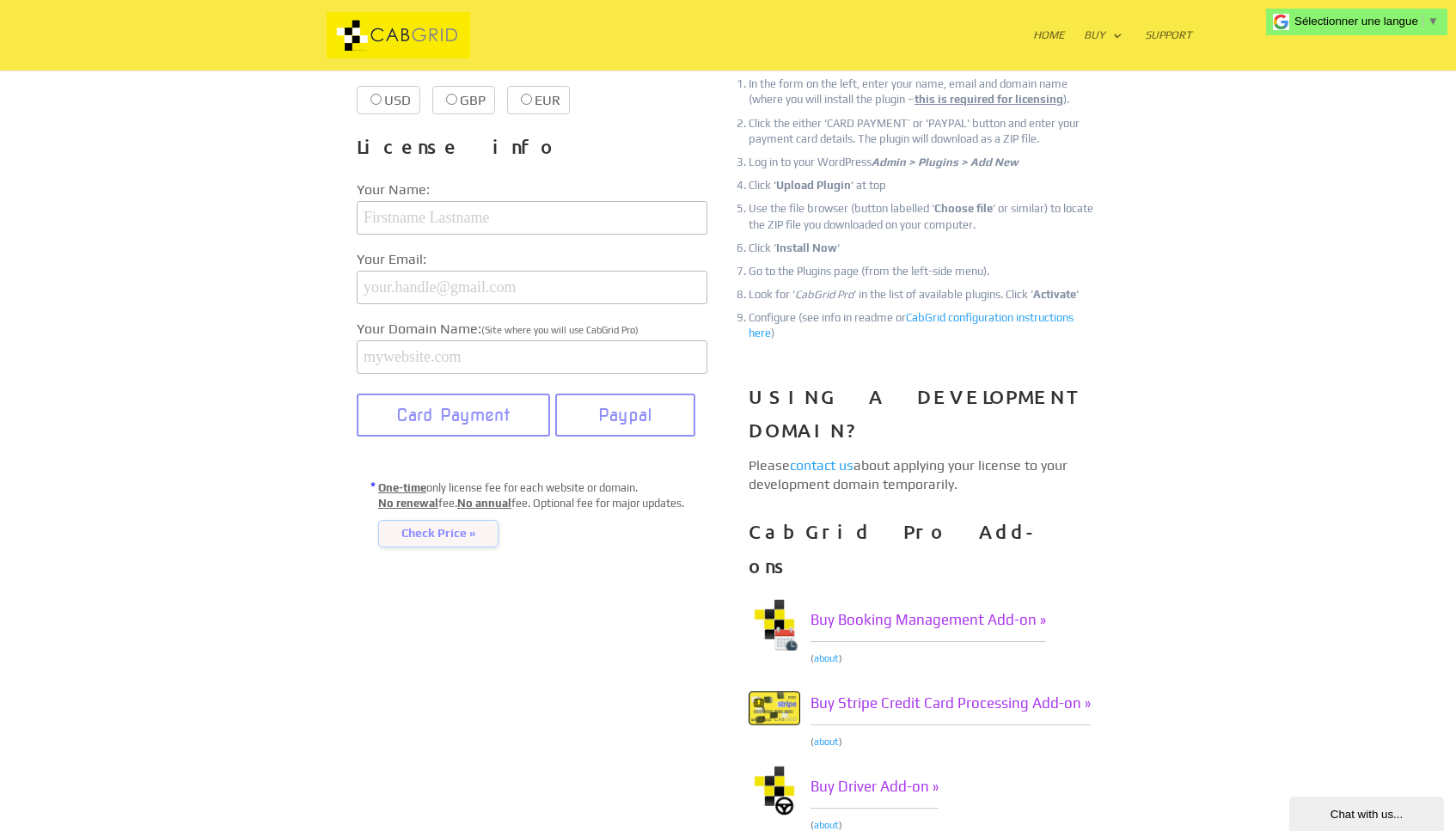 This screenshot has height=831, width=1456. I want to click on li: Go to the Plugins page (from the left-side menu)., so click(924, 272).